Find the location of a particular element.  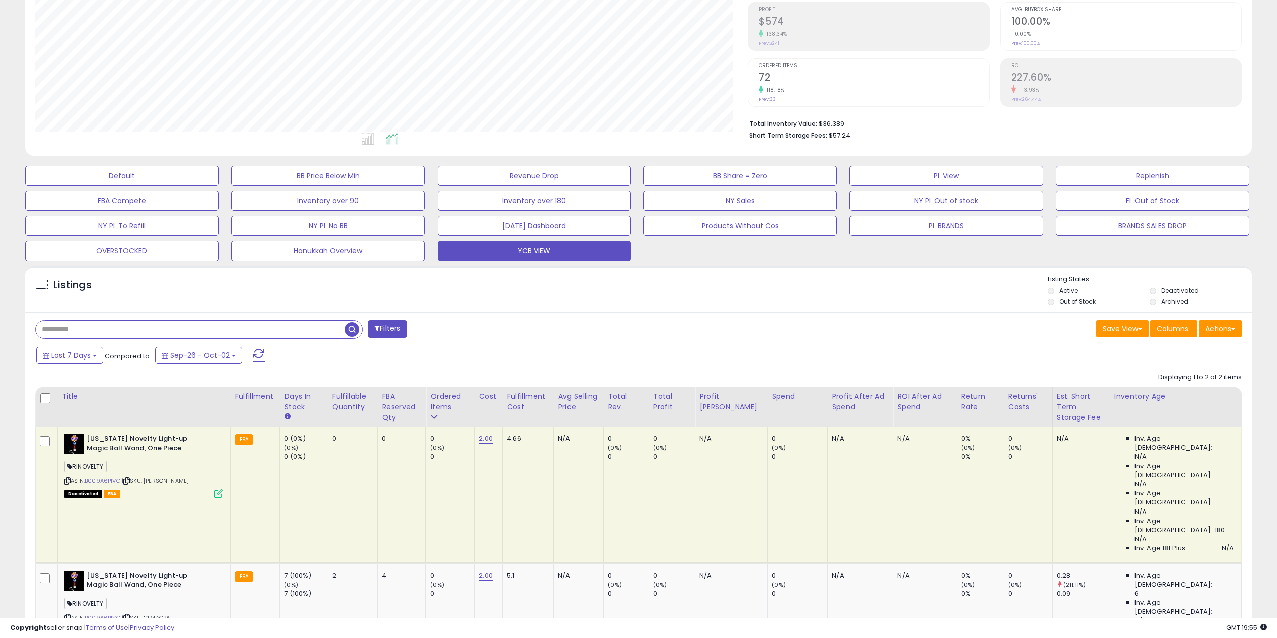

div: Displaying 1 to 2 of 2 items is located at coordinates (1200, 377).